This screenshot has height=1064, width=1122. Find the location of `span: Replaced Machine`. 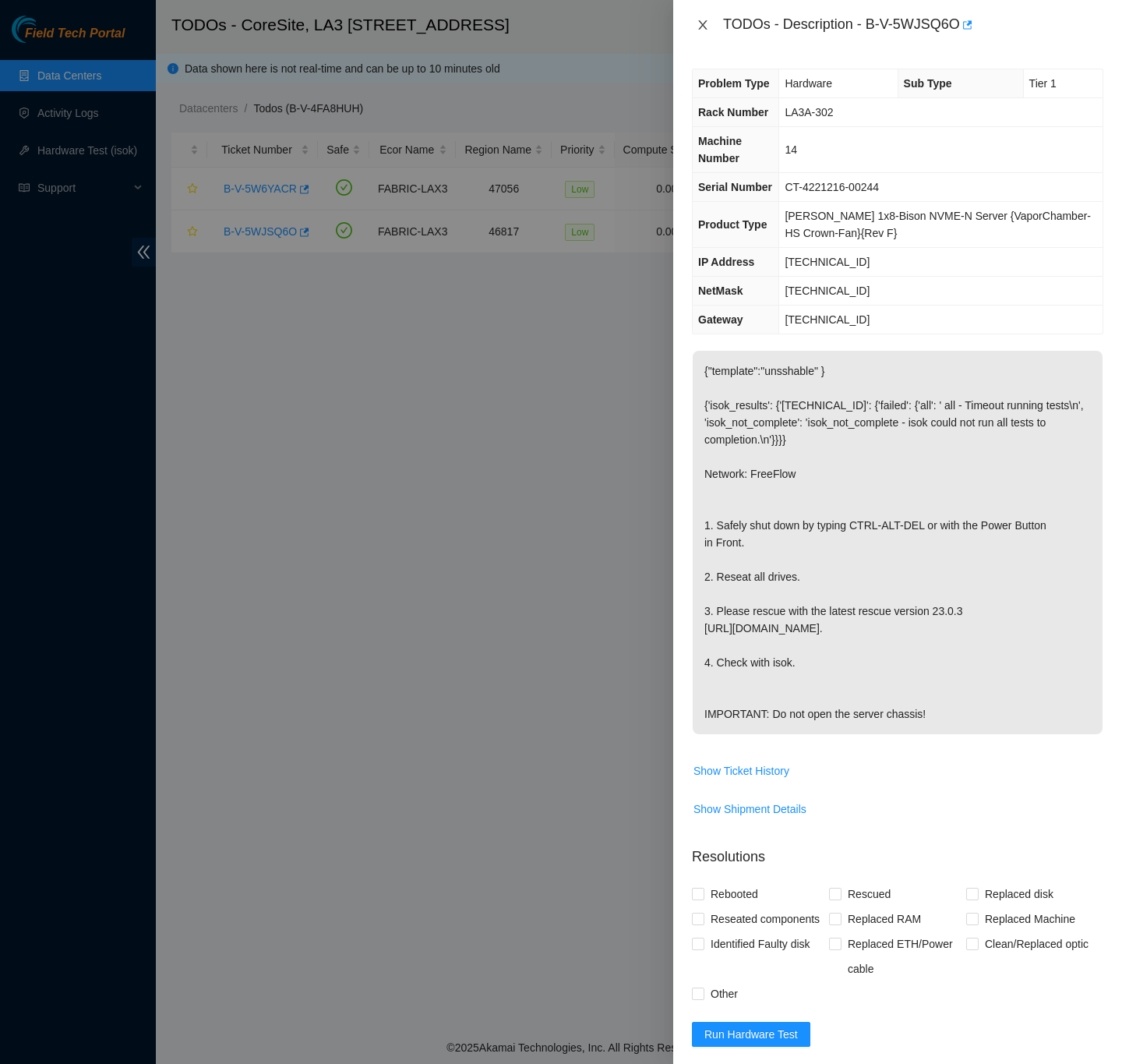

span: Replaced Machine is located at coordinates (1031, 919).